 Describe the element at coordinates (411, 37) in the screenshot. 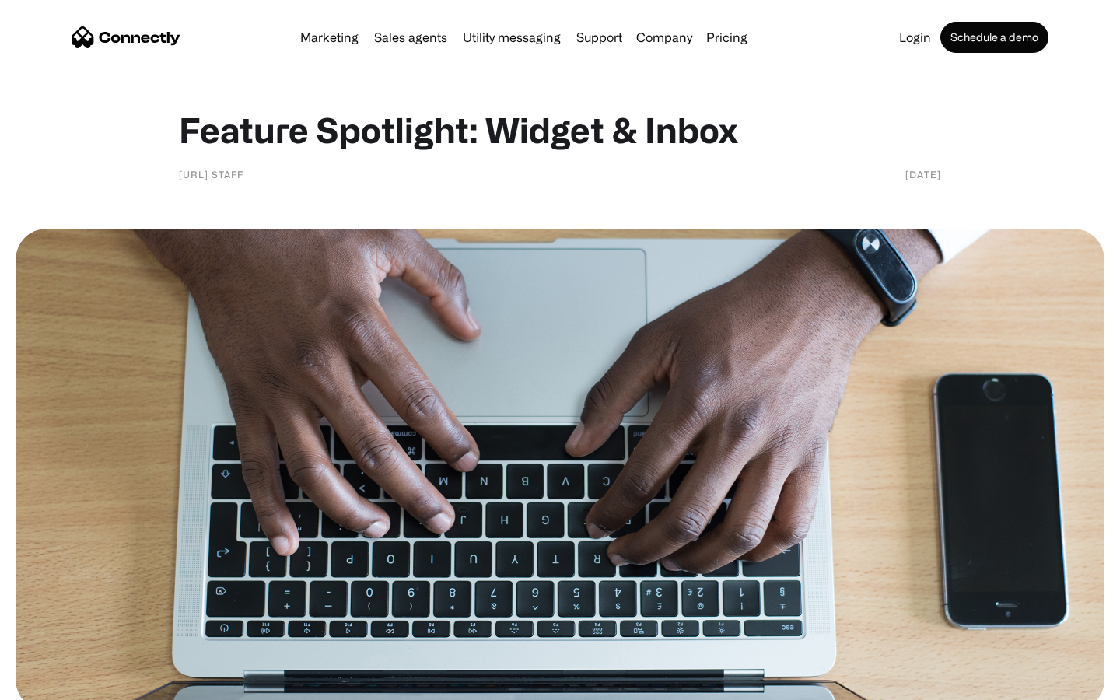

I see `a: Sales agents` at that location.